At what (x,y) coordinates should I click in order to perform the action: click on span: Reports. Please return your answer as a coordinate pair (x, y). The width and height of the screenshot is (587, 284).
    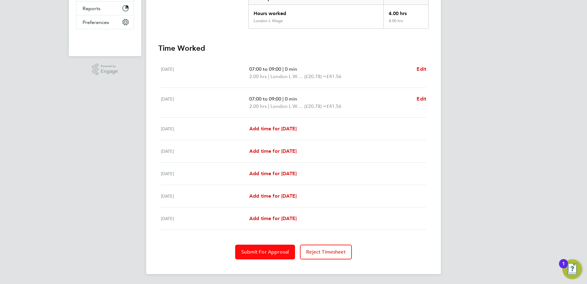
    Looking at the image, I should click on (92, 8).